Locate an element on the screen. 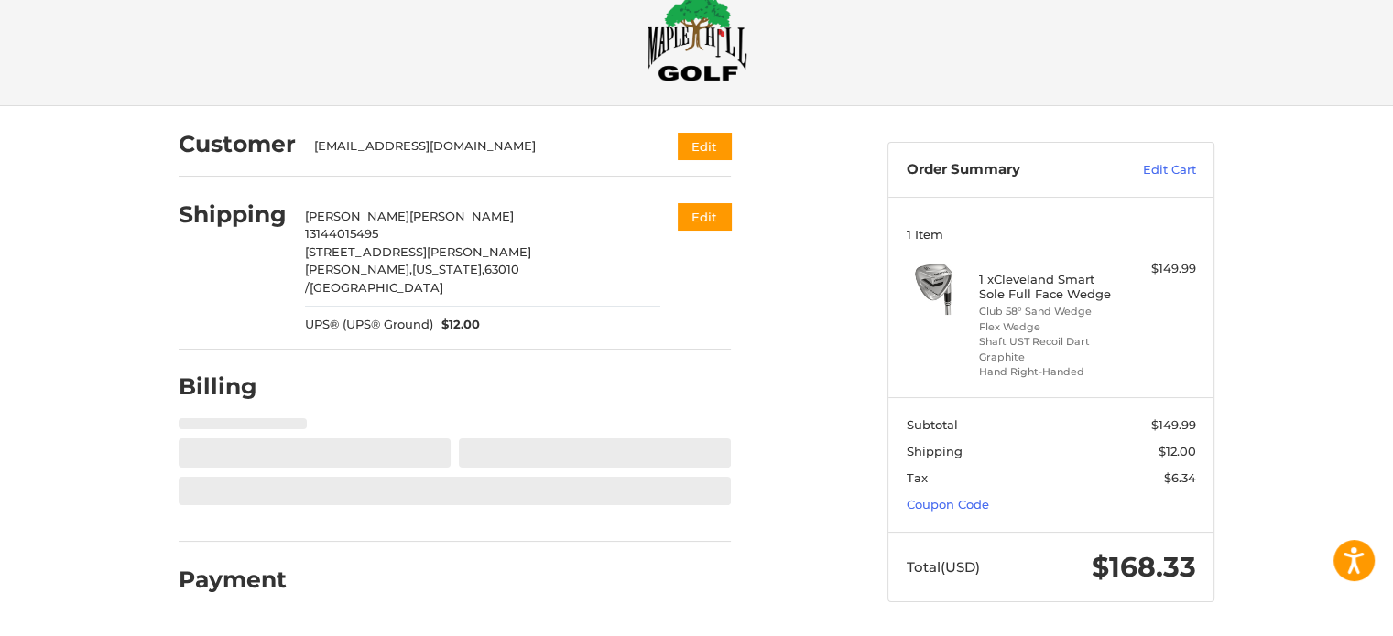 The height and width of the screenshot is (636, 1393). h2: Shipping is located at coordinates (233, 214).